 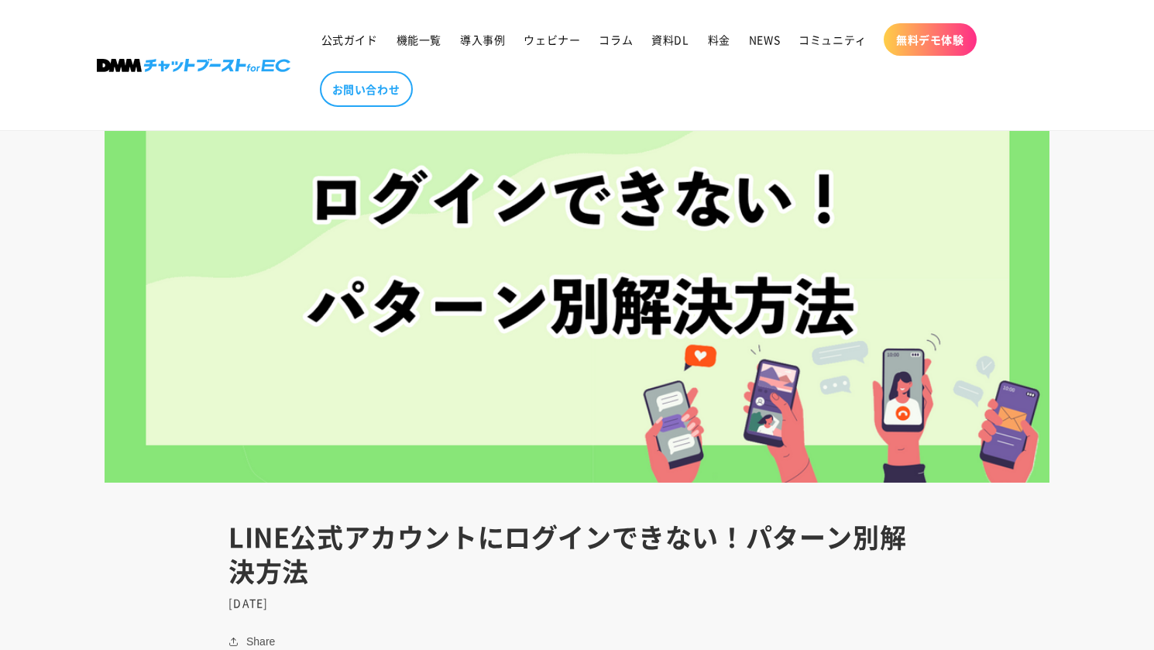 What do you see at coordinates (366, 89) in the screenshot?
I see `a: お問い合わせ` at bounding box center [366, 89].